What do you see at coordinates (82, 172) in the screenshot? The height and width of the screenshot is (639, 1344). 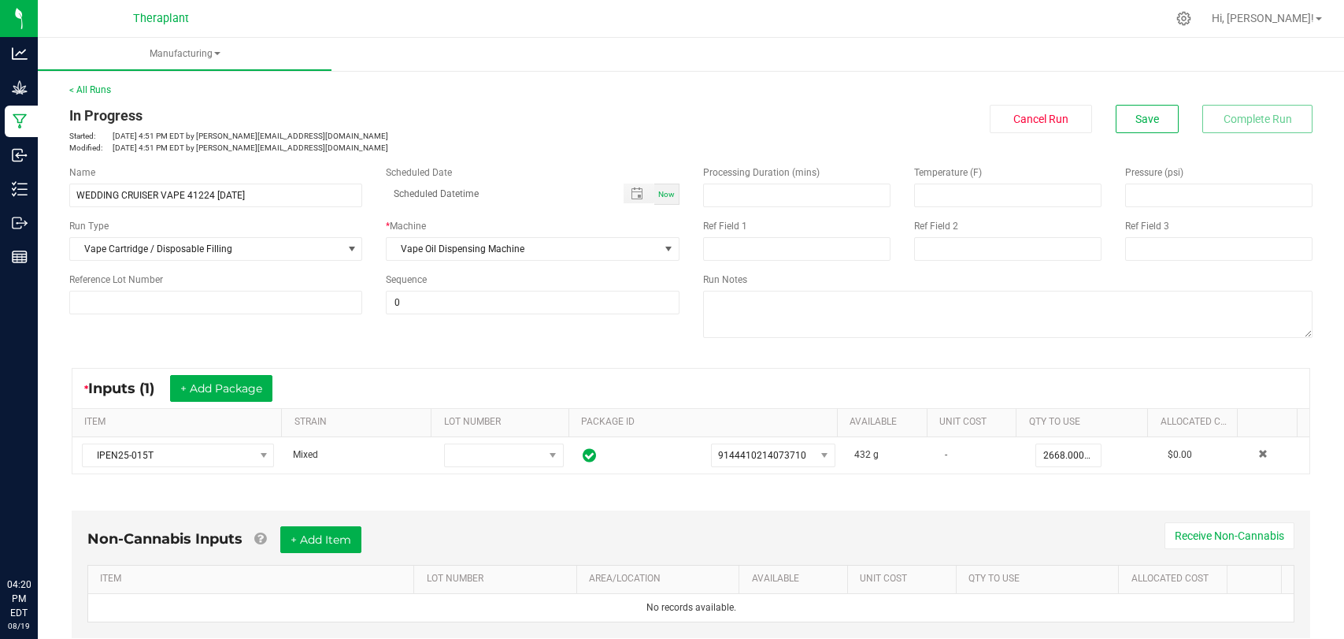 I see `span: Name` at bounding box center [82, 172].